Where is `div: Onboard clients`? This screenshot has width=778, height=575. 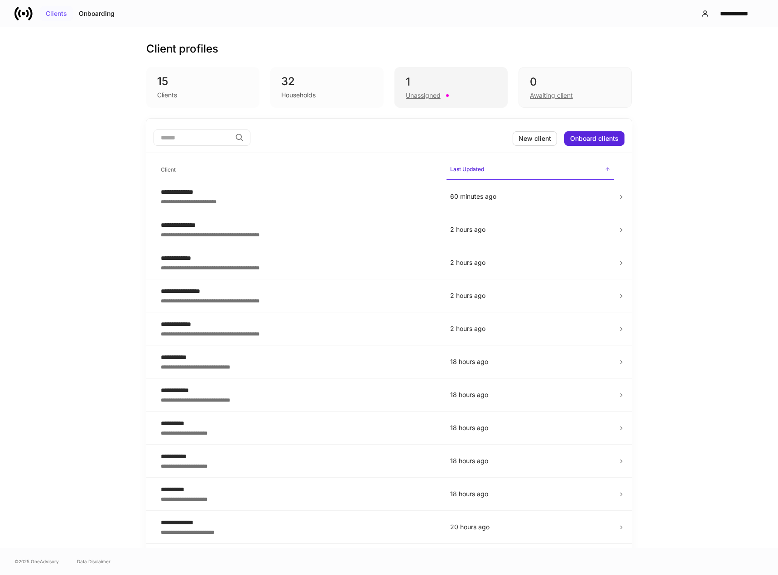 div: Onboard clients is located at coordinates (594, 139).